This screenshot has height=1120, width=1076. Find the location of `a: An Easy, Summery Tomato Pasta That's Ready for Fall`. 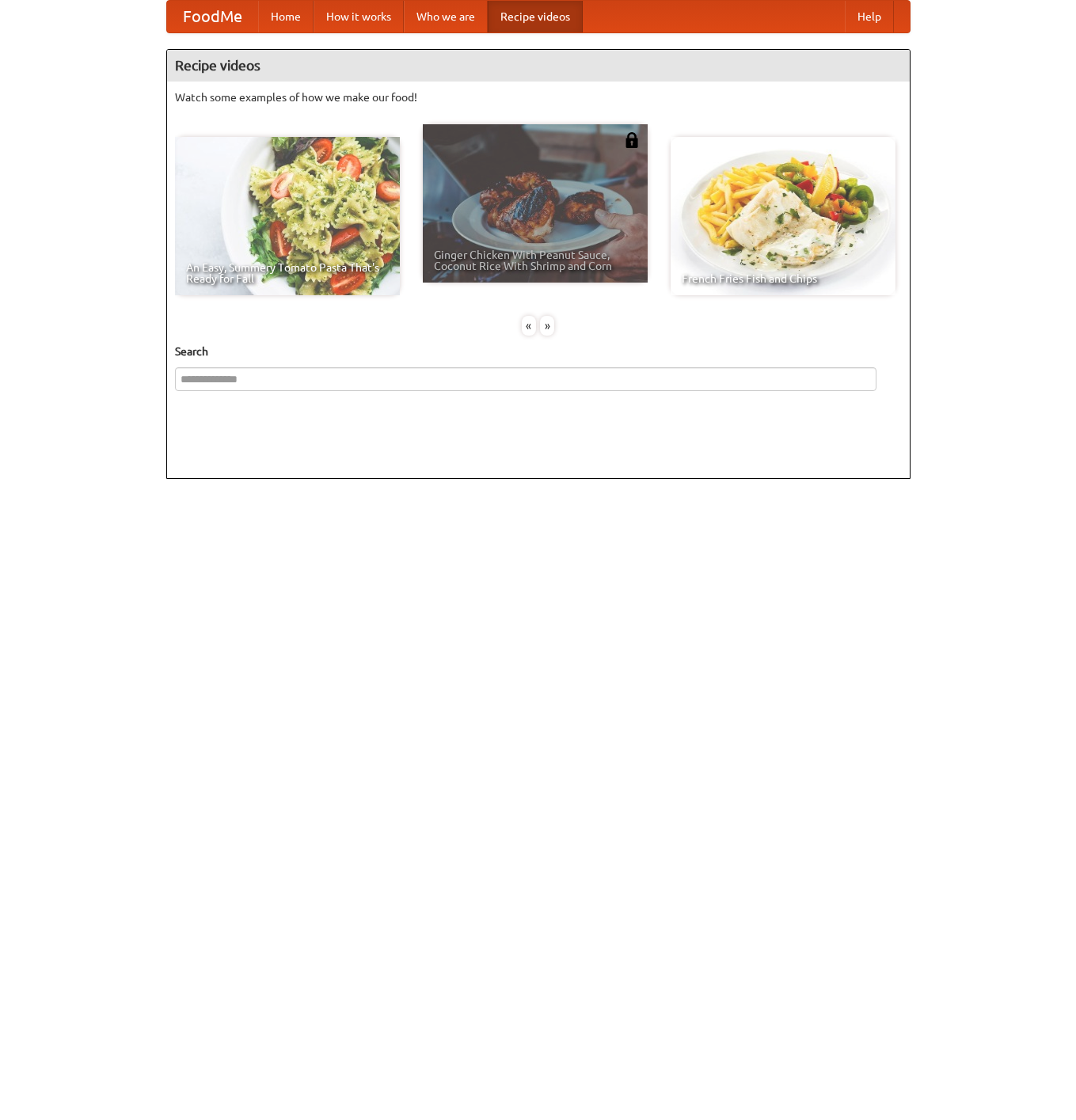

a: An Easy, Summery Tomato Pasta That's Ready for Fall is located at coordinates (288, 216).